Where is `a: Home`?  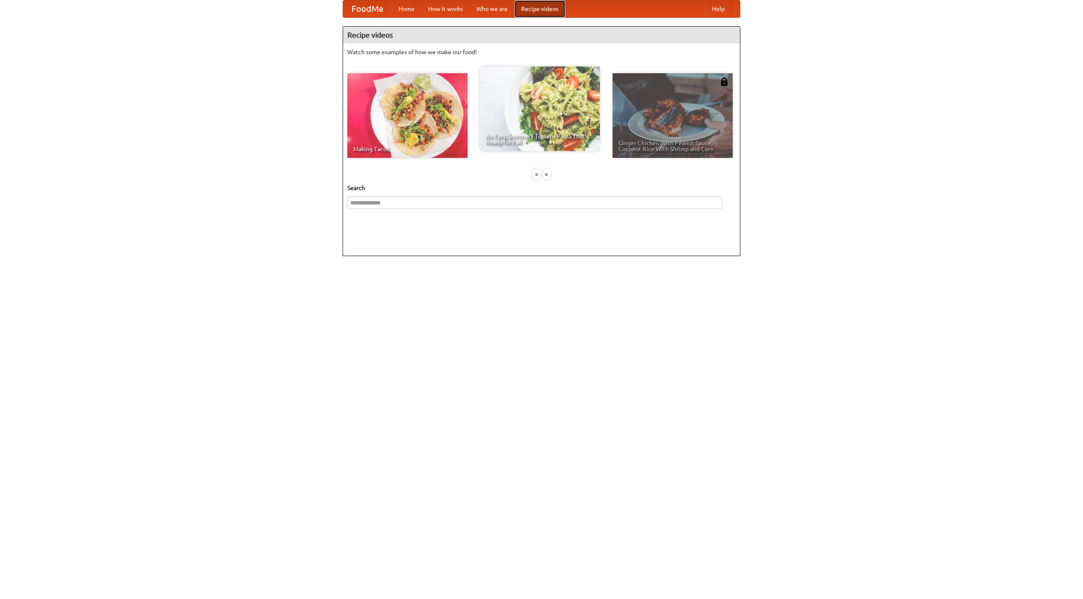
a: Home is located at coordinates (407, 9).